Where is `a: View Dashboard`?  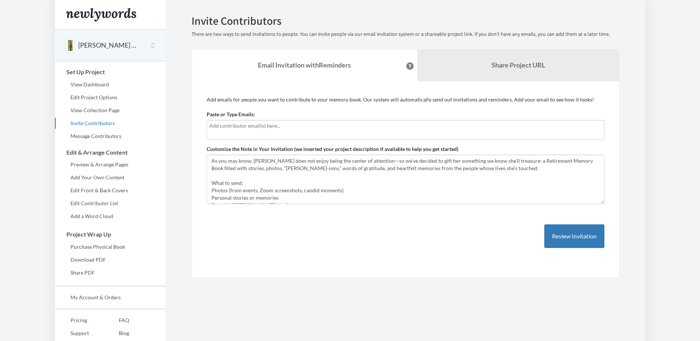 a: View Dashboard is located at coordinates (110, 84).